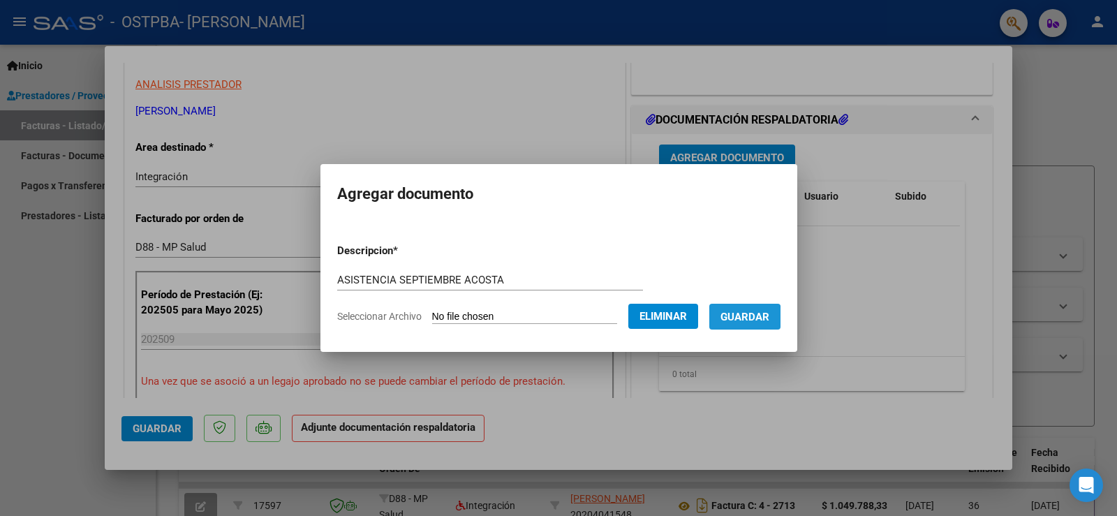 This screenshot has width=1117, height=516. I want to click on span: Eliminar, so click(663, 316).